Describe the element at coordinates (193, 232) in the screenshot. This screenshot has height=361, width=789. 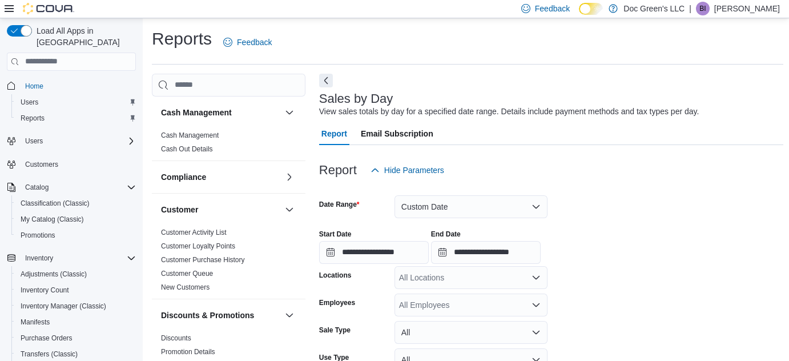
I see `a: Customer Activity List` at that location.